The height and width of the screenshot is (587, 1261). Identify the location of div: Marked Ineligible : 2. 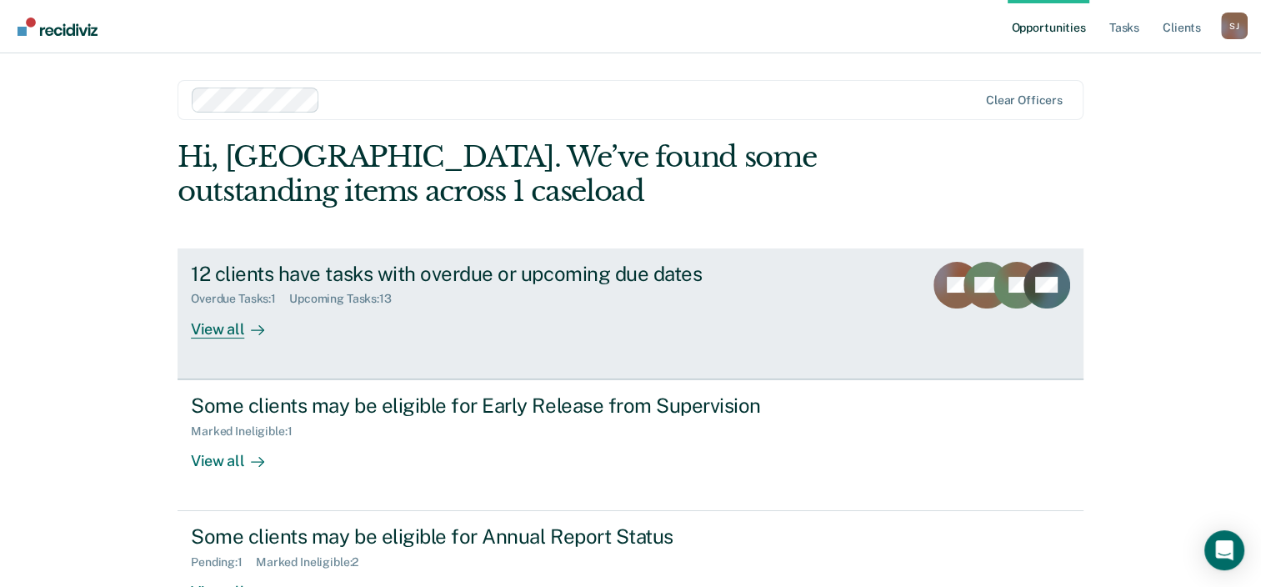
(313, 562).